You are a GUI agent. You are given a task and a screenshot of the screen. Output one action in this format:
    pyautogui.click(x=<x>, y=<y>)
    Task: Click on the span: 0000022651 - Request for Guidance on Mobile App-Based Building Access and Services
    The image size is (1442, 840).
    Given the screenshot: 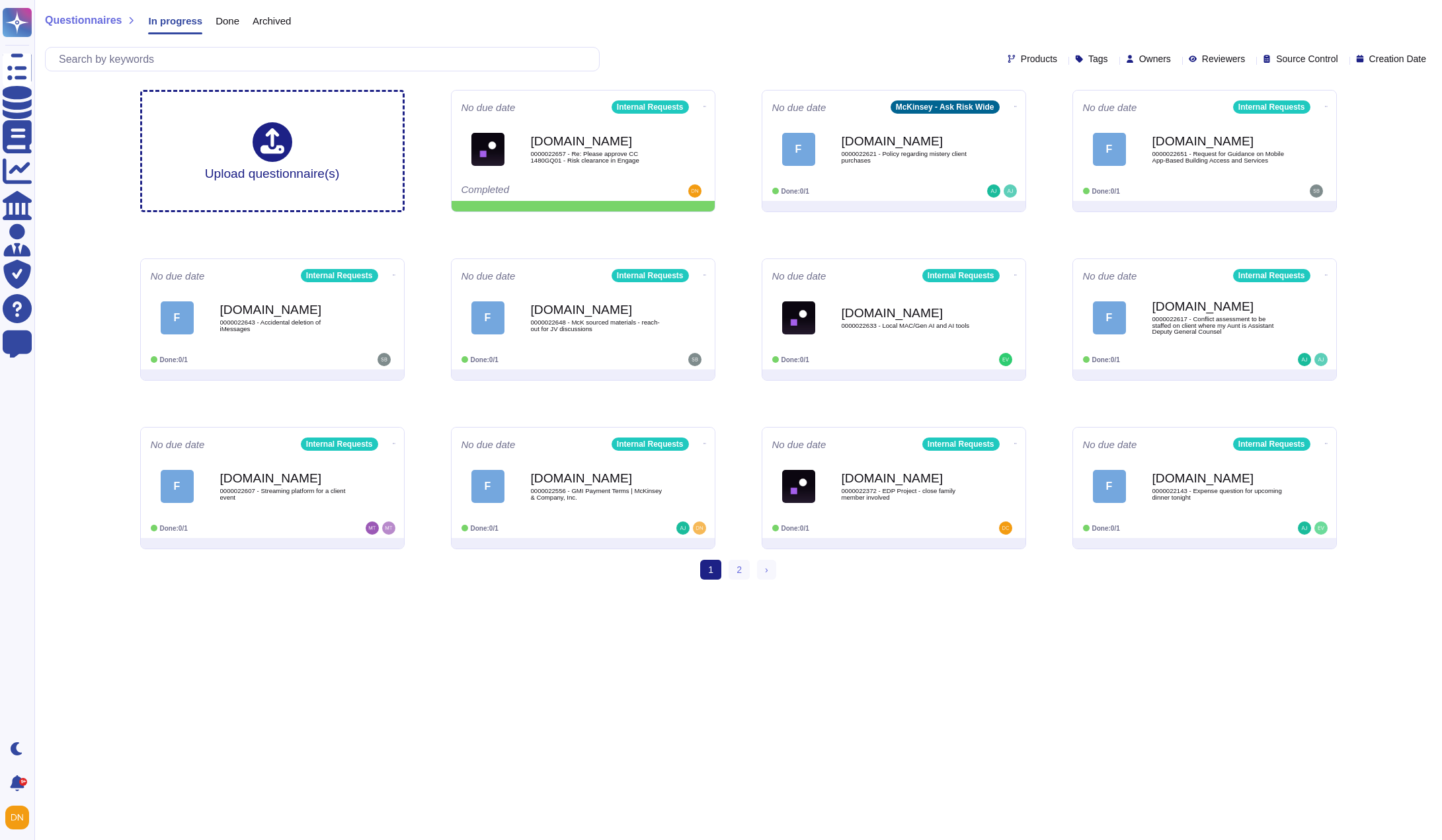 What is the action you would take?
    pyautogui.click(x=1218, y=157)
    